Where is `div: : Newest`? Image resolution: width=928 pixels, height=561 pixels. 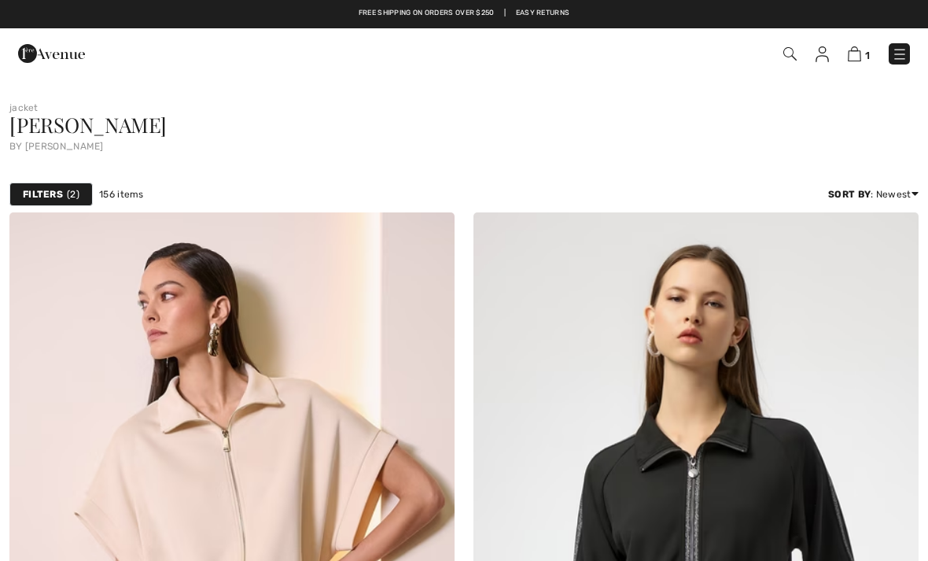
div: : Newest is located at coordinates (873, 194).